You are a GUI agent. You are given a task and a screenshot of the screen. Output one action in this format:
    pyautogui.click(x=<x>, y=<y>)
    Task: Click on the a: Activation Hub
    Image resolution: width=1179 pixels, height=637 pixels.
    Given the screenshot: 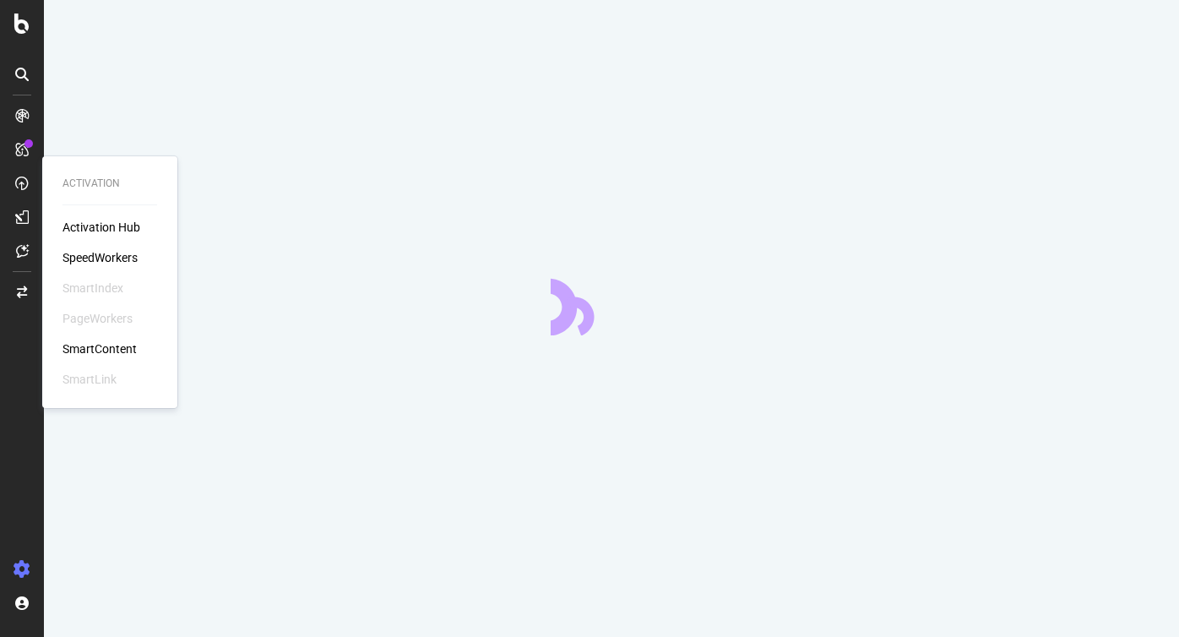 What is the action you would take?
    pyautogui.click(x=101, y=227)
    